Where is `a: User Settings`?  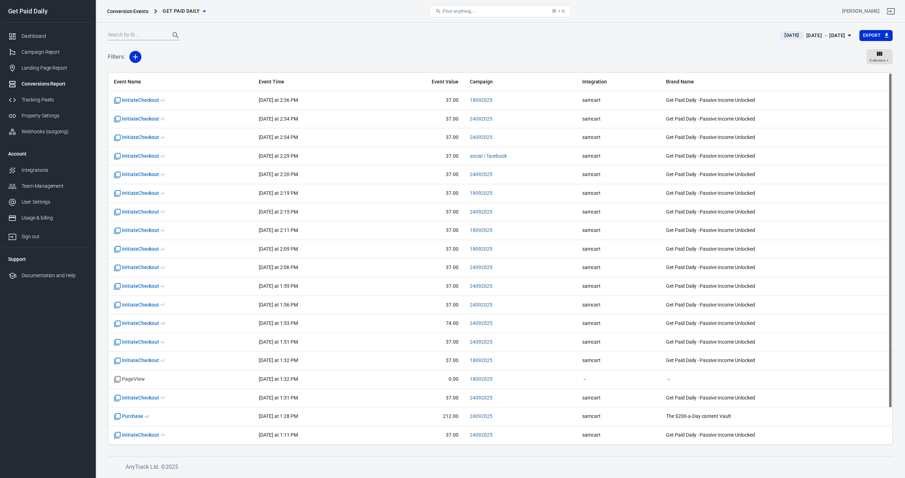
a: User Settings is located at coordinates (48, 202).